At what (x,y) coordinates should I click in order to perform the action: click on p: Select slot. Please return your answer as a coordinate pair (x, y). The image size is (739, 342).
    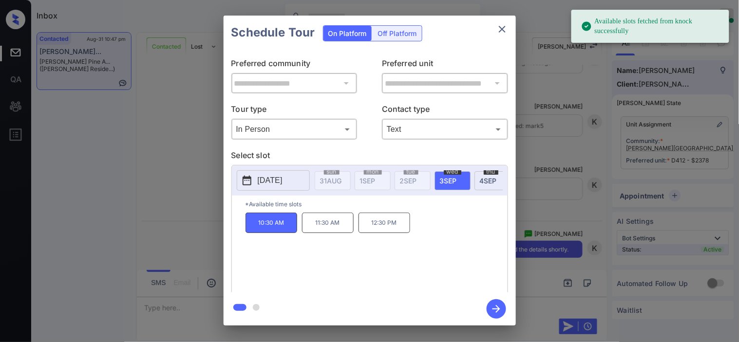
    Looking at the image, I should click on (370, 157).